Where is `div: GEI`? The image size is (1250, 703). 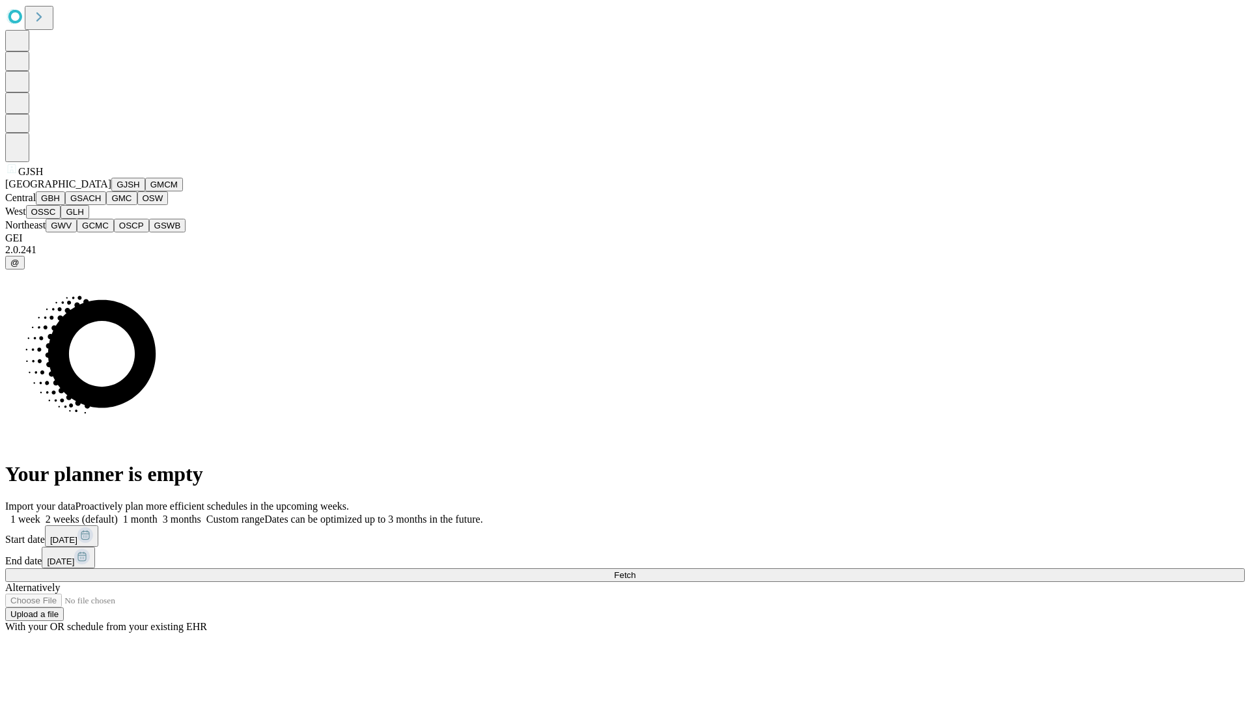 div: GEI is located at coordinates (625, 238).